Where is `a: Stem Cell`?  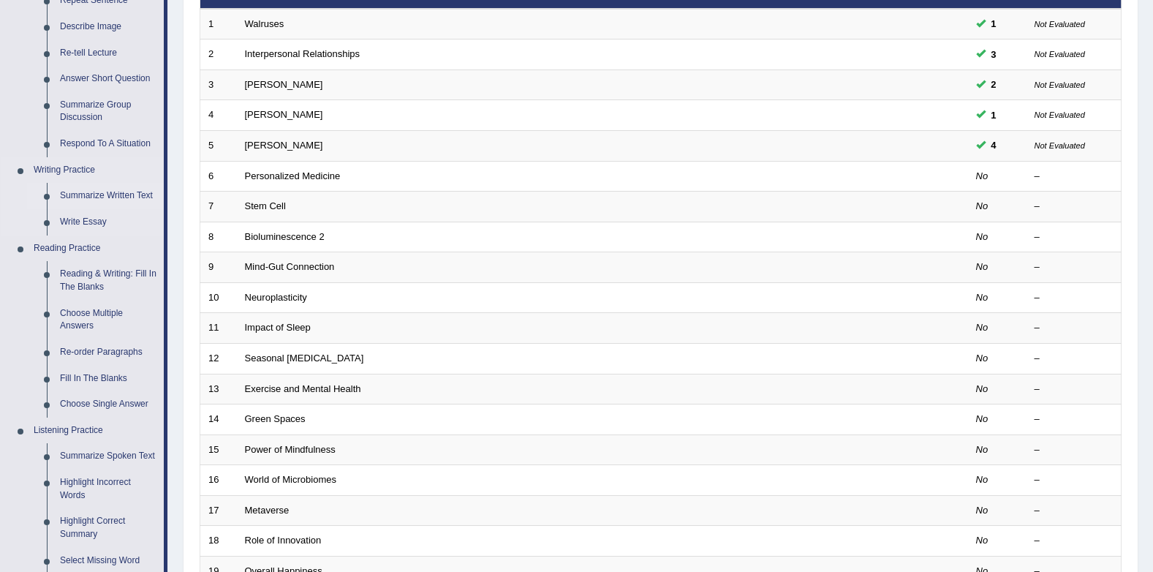
a: Stem Cell is located at coordinates (265, 205).